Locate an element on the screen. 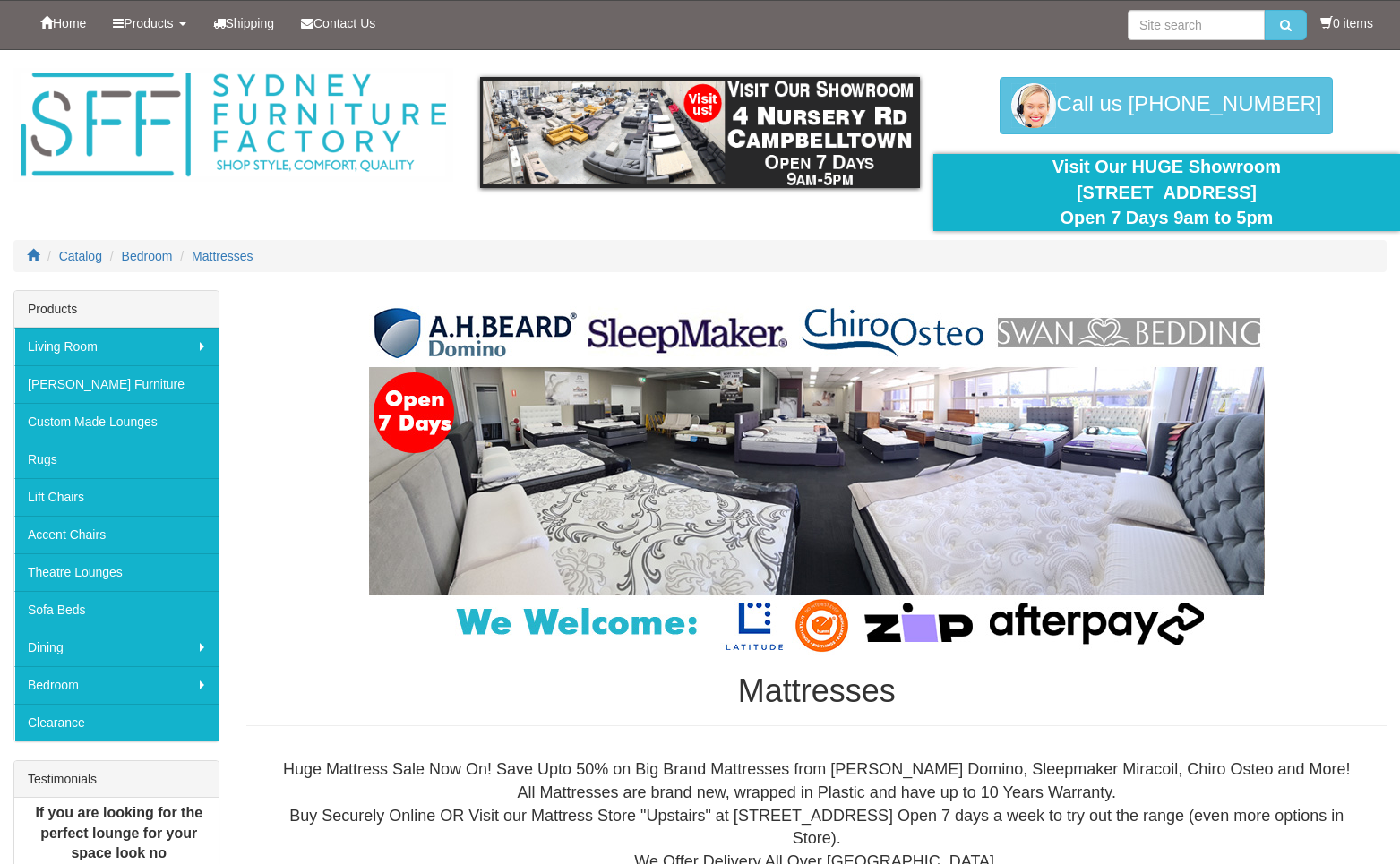 Image resolution: width=1400 pixels, height=864 pixels. span: Shipping is located at coordinates (250, 23).